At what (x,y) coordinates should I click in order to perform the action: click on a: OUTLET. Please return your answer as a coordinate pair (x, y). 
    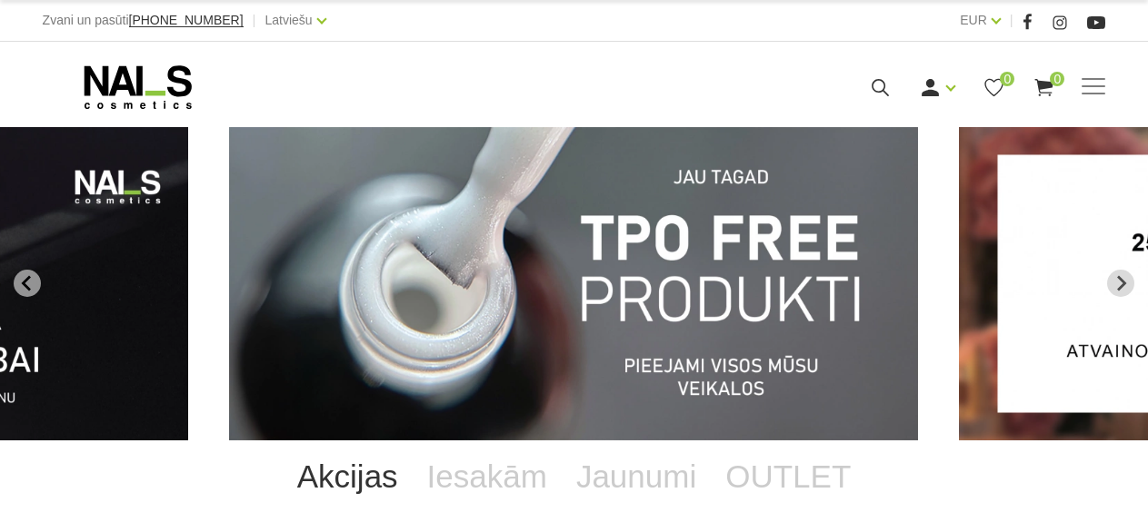
    Looking at the image, I should click on (788, 477).